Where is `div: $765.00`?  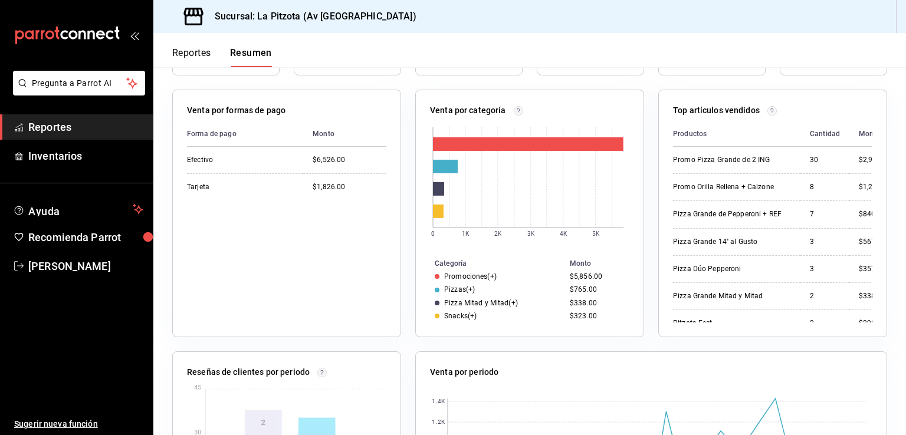
div: $765.00 is located at coordinates (597, 289).